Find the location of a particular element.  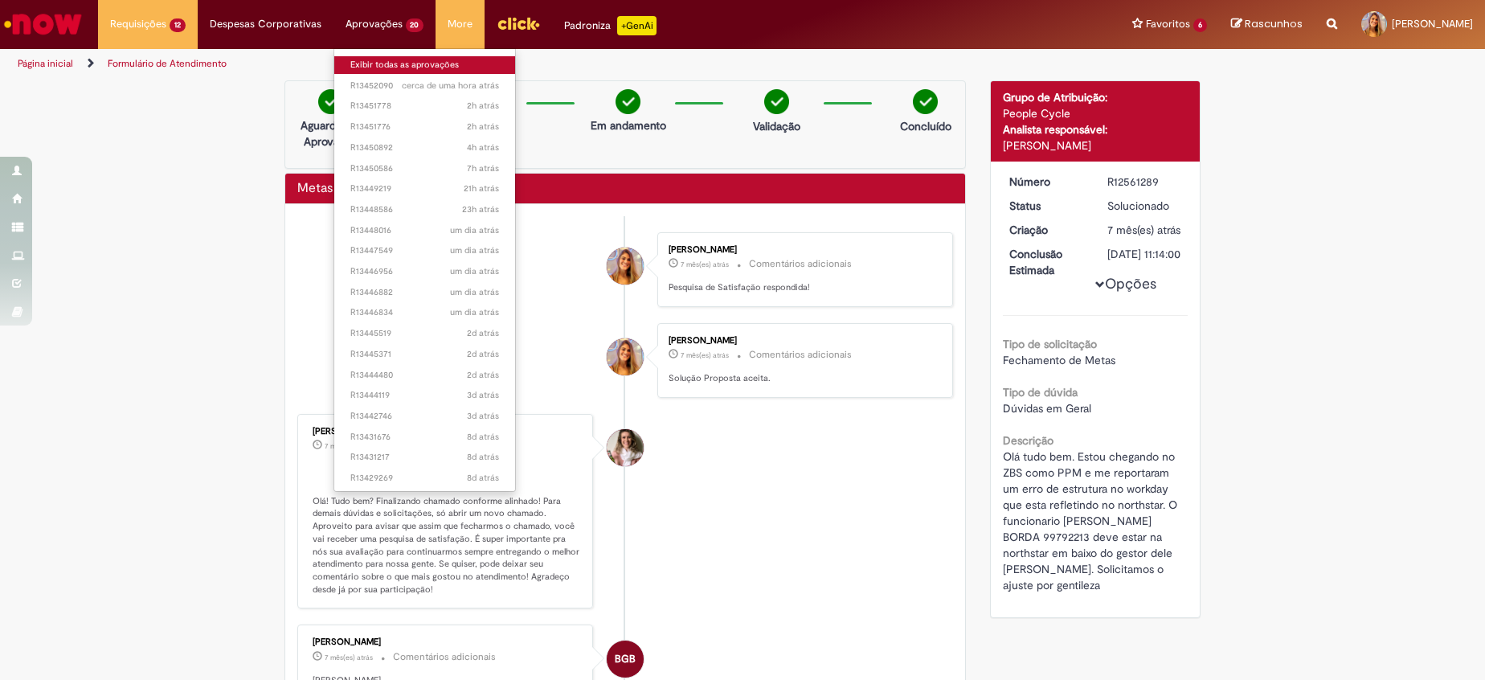

time: 25/08/2025 16:19:25 is located at coordinates (483, 354).